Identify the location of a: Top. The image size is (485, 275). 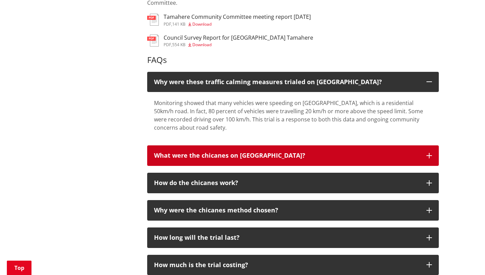
(19, 268).